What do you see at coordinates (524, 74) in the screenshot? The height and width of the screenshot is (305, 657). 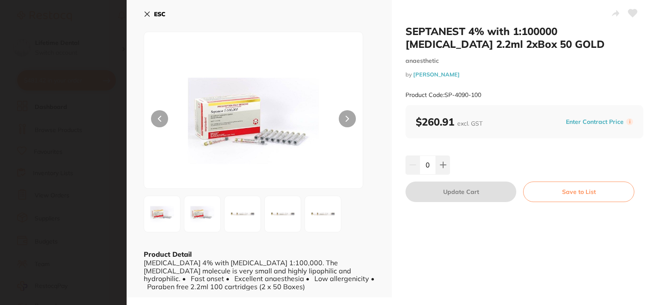 I see `small: by` at bounding box center [524, 74].